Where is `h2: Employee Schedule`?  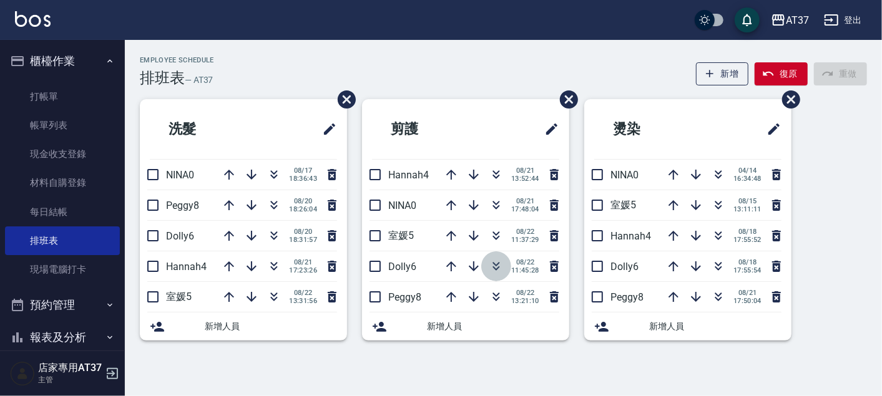 h2: Employee Schedule is located at coordinates (177, 60).